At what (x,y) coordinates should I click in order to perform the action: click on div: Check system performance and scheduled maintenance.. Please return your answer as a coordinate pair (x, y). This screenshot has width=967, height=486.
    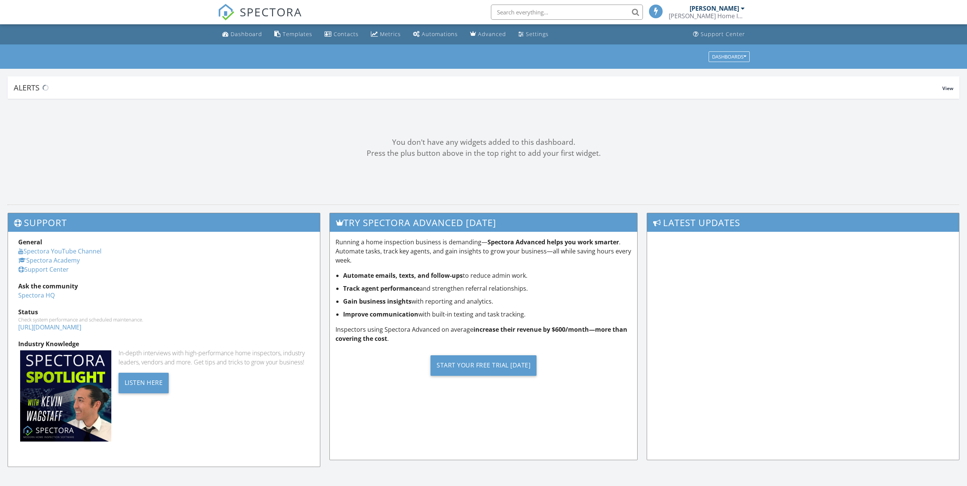
    Looking at the image, I should click on (164, 320).